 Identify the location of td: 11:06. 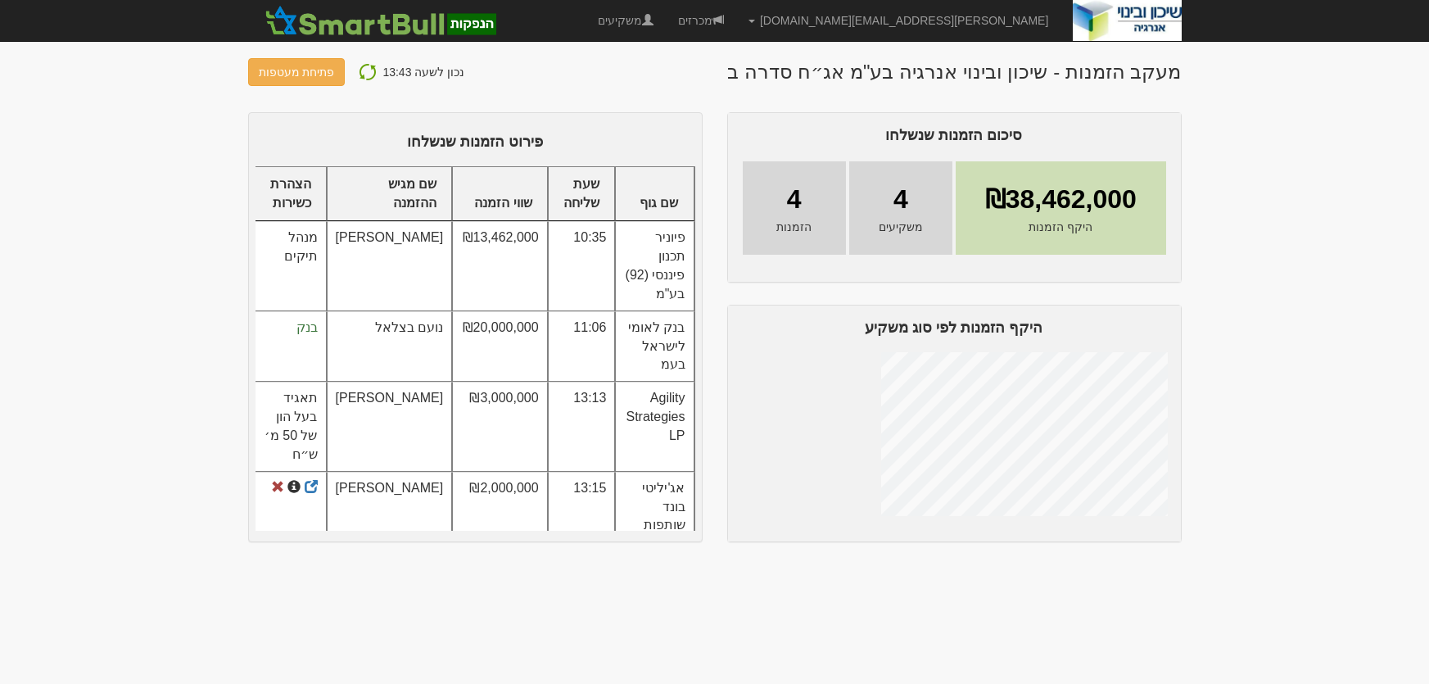
(582, 347).